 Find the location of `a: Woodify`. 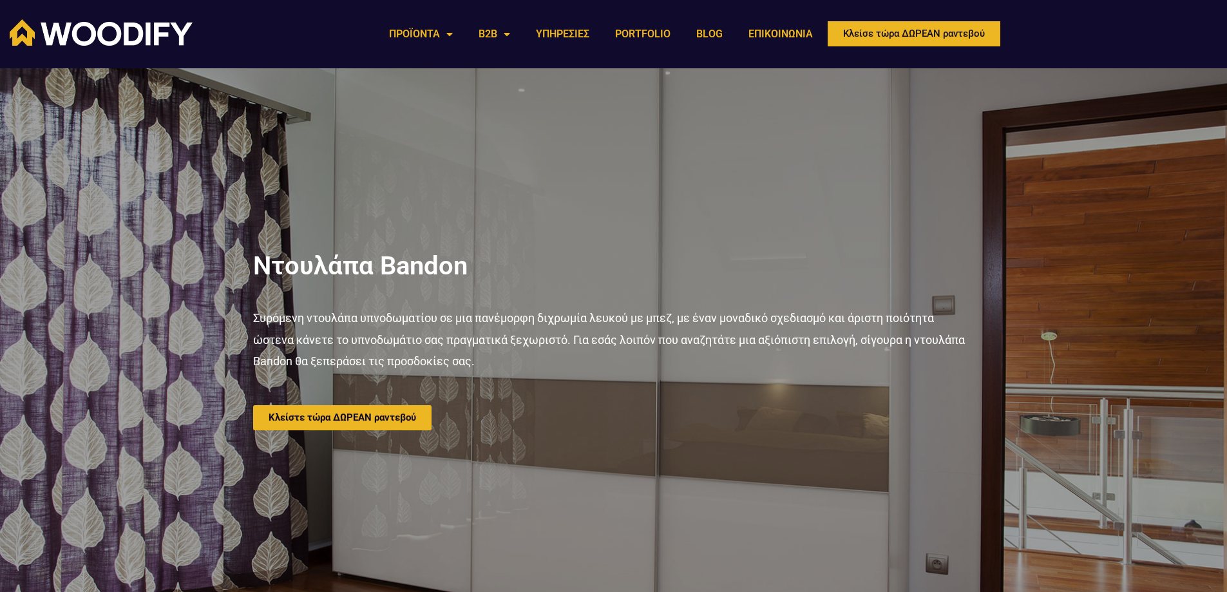

a: Woodify is located at coordinates (101, 32).